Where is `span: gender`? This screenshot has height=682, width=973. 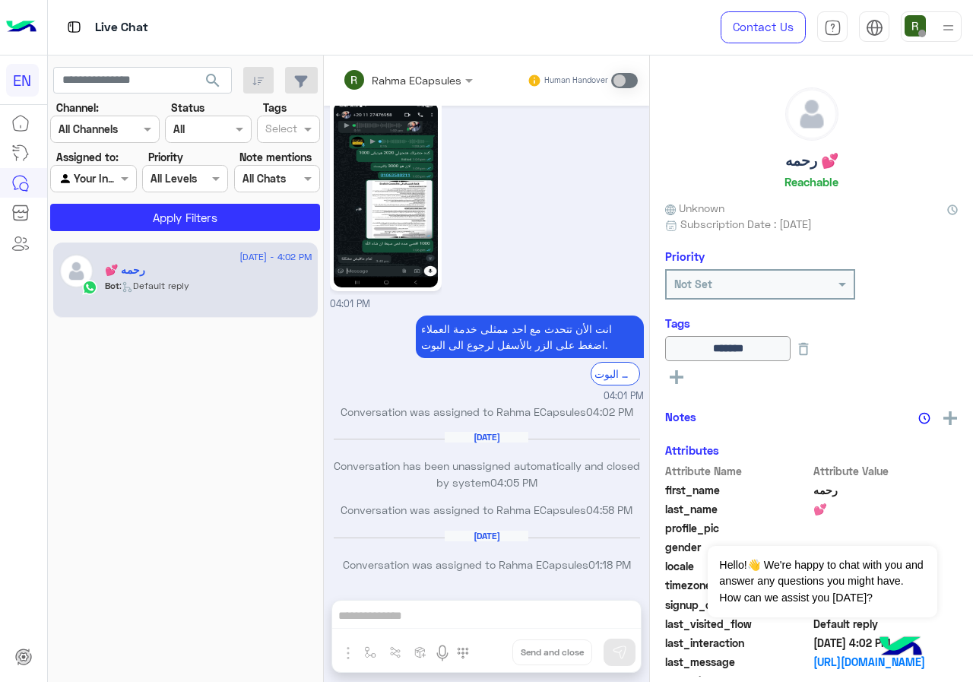 span: gender is located at coordinates (737, 547).